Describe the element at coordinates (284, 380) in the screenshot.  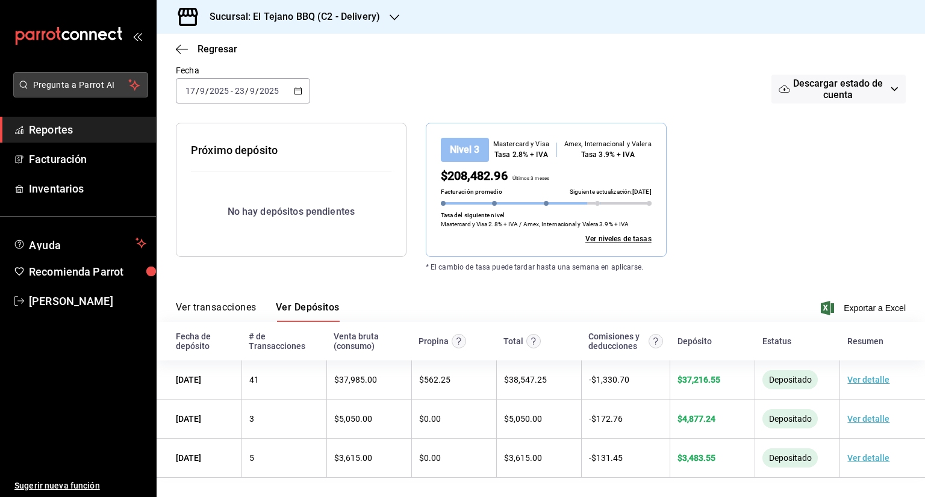
I see `td: 41` at that location.